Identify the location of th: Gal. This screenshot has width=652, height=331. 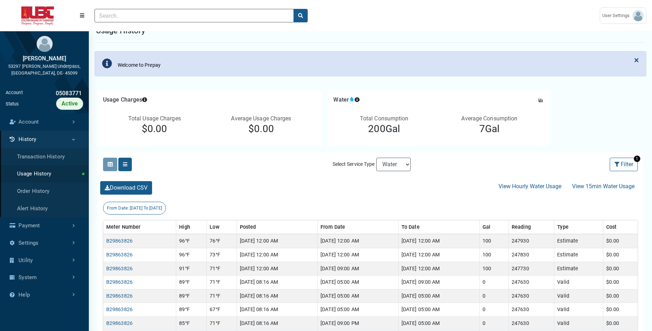
(494, 227).